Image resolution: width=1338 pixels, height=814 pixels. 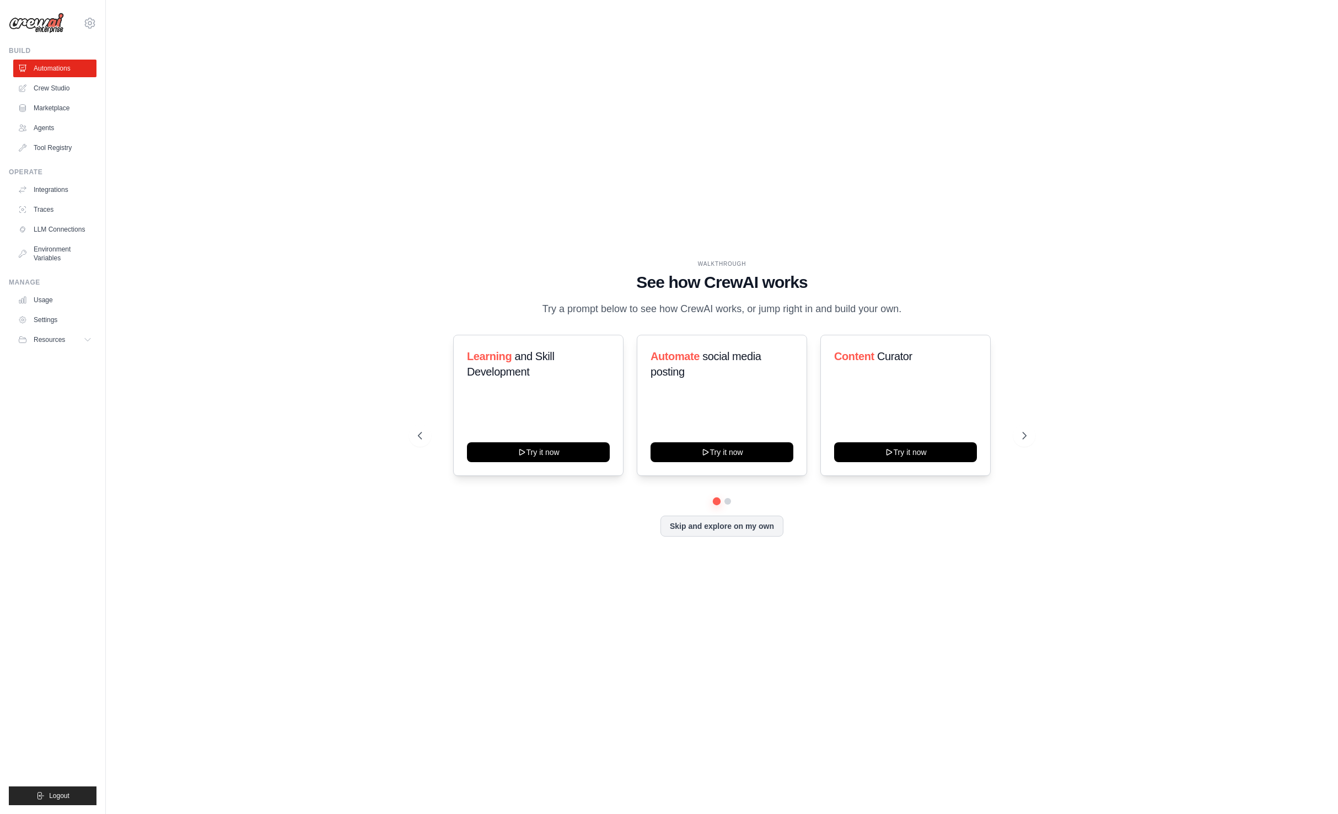 What do you see at coordinates (722, 263) in the screenshot?
I see `div: WALKTHROUGH` at bounding box center [722, 263].